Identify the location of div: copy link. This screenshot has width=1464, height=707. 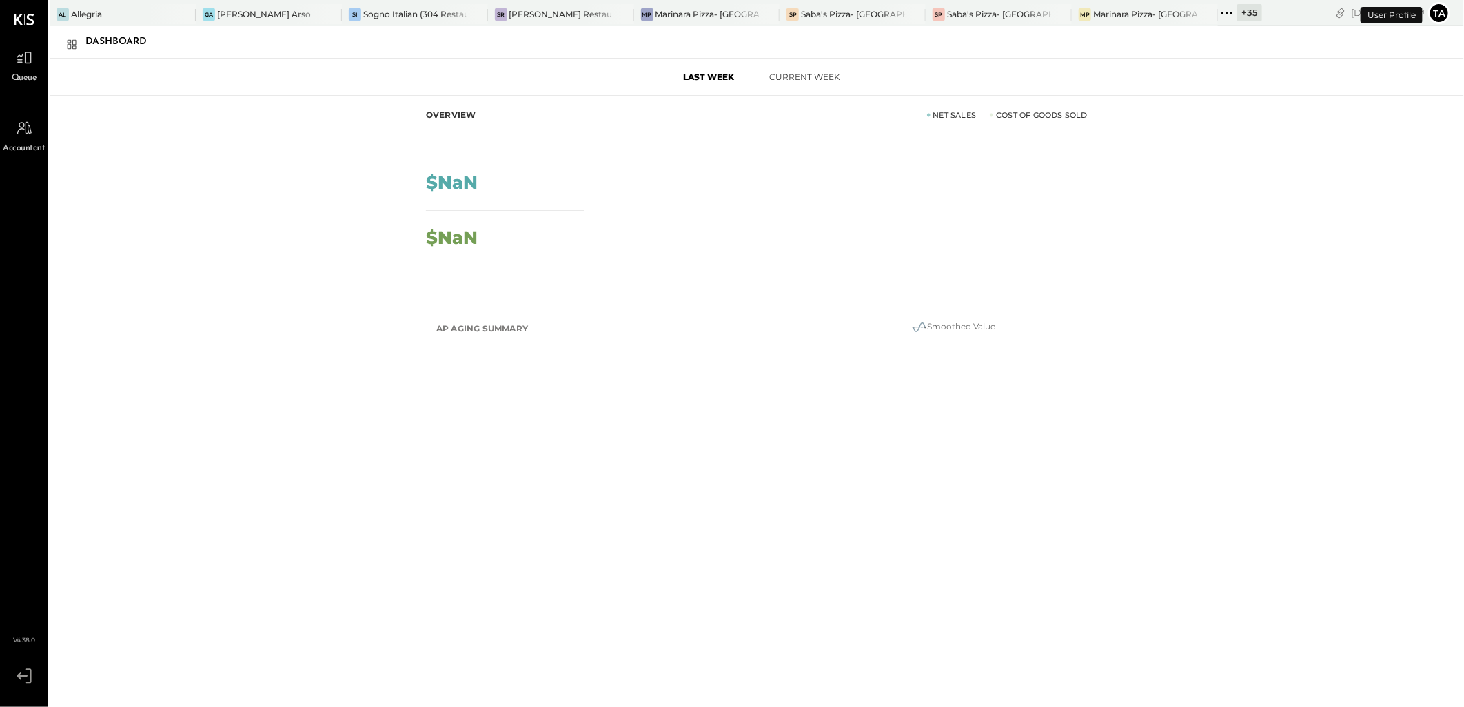
(1341, 12).